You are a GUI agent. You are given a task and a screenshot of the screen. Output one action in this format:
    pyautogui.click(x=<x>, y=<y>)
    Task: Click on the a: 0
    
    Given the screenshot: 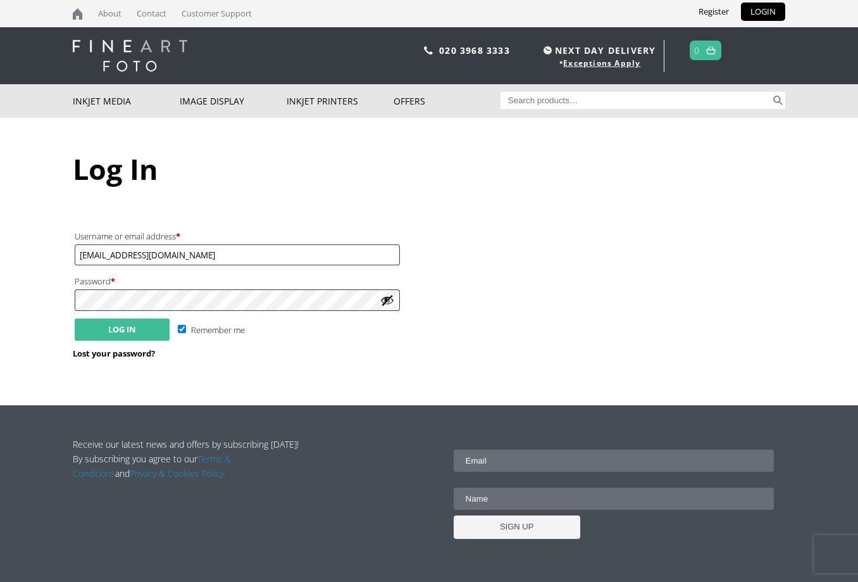 What is the action you would take?
    pyautogui.click(x=697, y=50)
    